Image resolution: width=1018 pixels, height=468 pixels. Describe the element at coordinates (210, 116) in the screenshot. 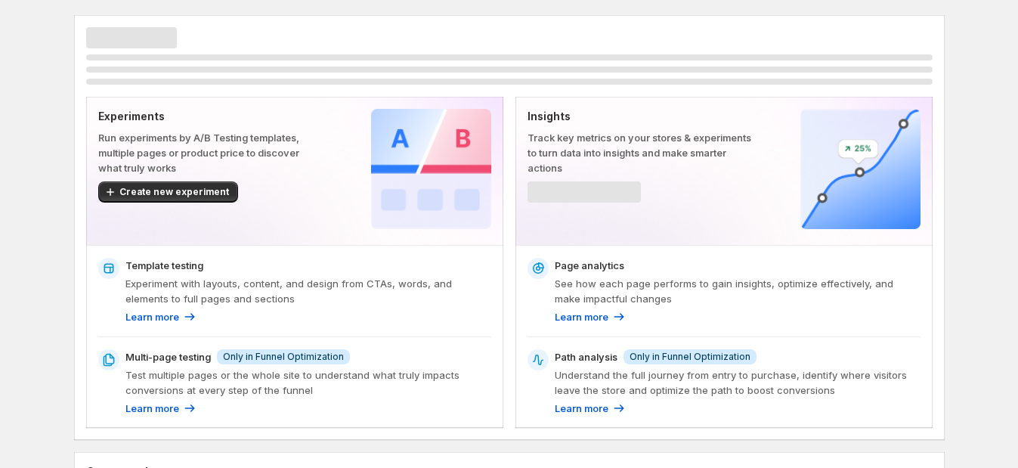

I see `p: Experiments` at that location.